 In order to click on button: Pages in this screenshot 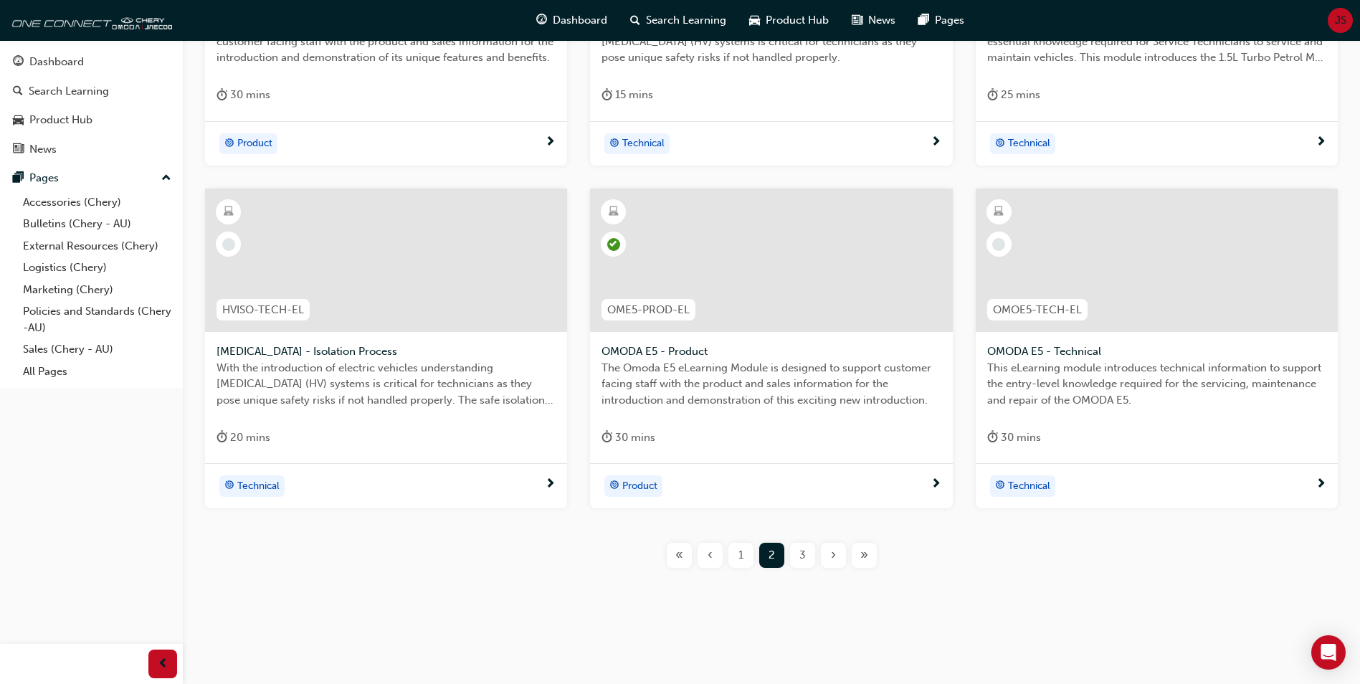, I will do `click(91, 178)`.